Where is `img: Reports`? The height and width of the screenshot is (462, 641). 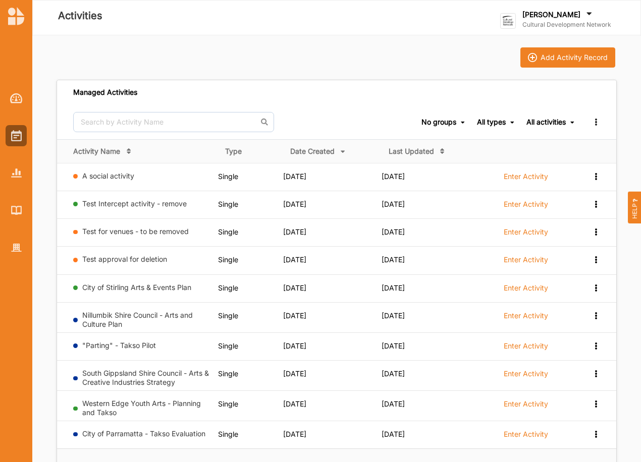
img: Reports is located at coordinates (16, 172).